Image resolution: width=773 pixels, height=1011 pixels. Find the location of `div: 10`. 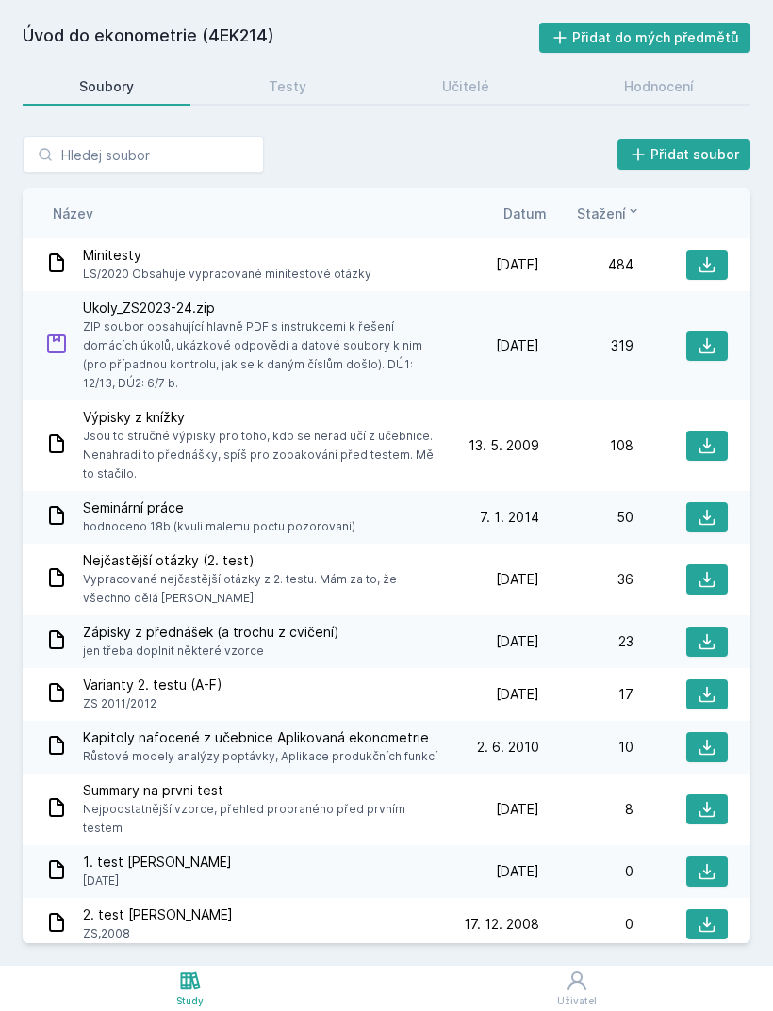

div: 10 is located at coordinates (586, 747).